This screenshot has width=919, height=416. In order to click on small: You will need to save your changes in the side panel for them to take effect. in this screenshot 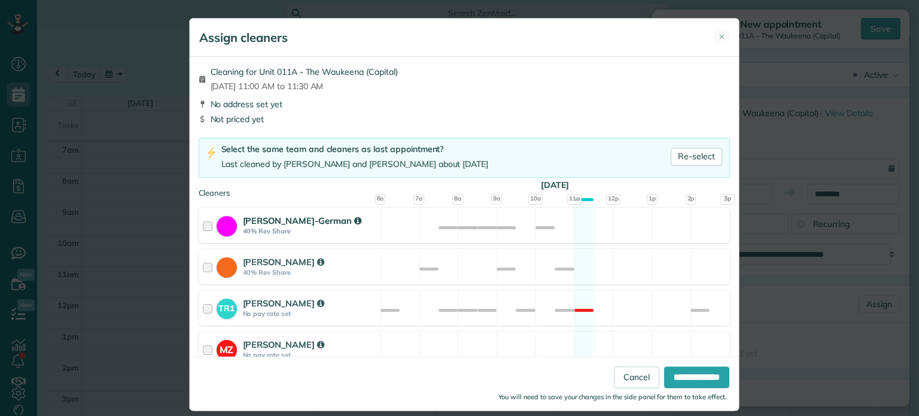, I will do `click(613, 397)`.